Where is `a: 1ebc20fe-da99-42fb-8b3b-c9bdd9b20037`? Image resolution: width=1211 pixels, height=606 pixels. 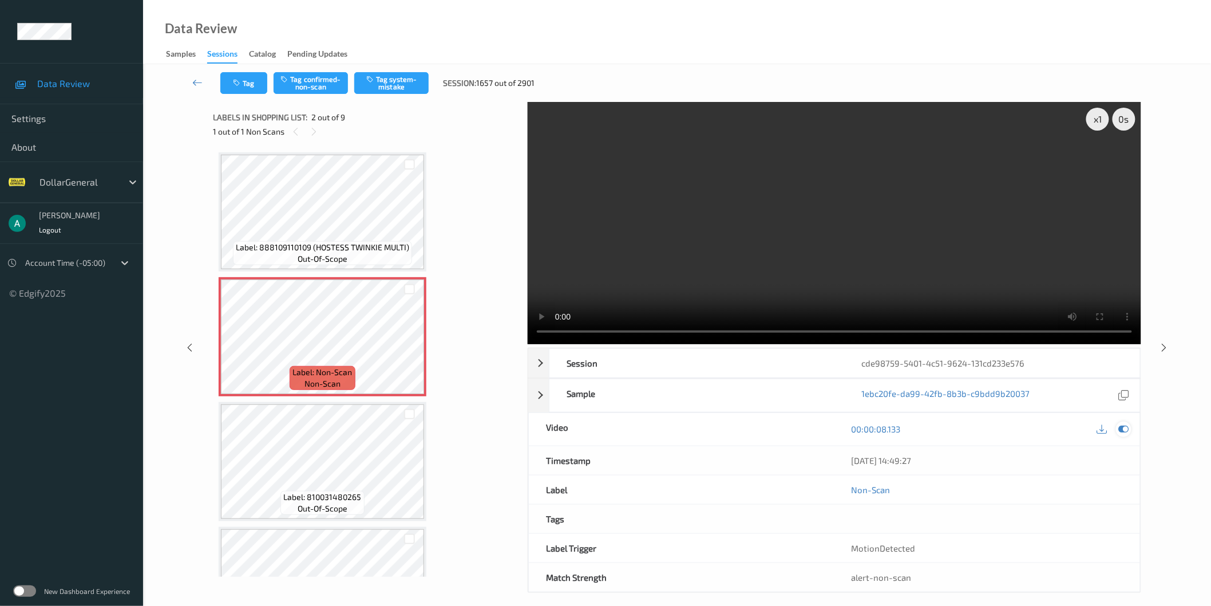
a: 1ebc20fe-da99-42fb-8b3b-c9bdd9b20037 is located at coordinates (946, 395).